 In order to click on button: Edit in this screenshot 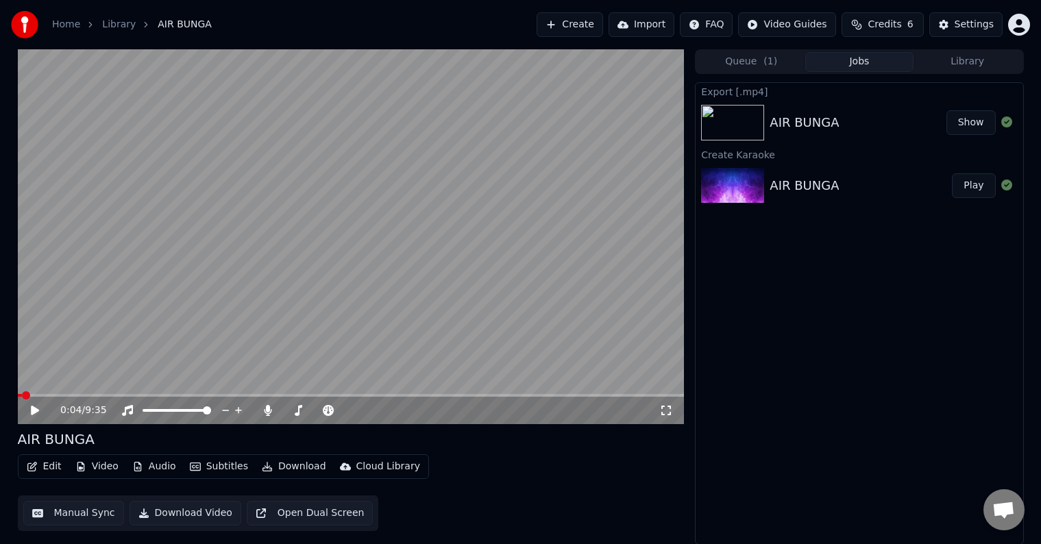, I will do `click(44, 467)`.